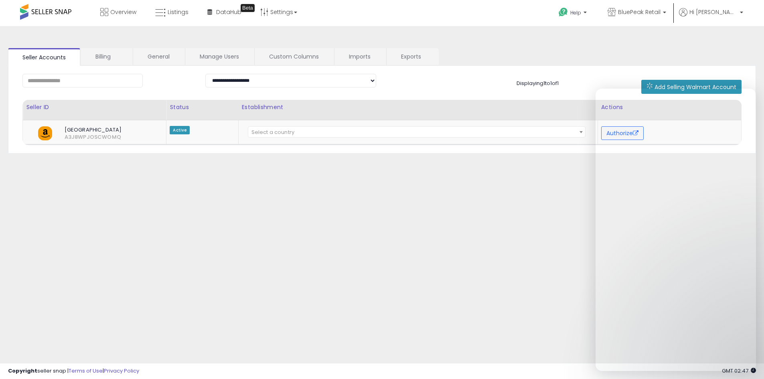 The width and height of the screenshot is (764, 379). I want to click on div: Status, so click(202, 107).